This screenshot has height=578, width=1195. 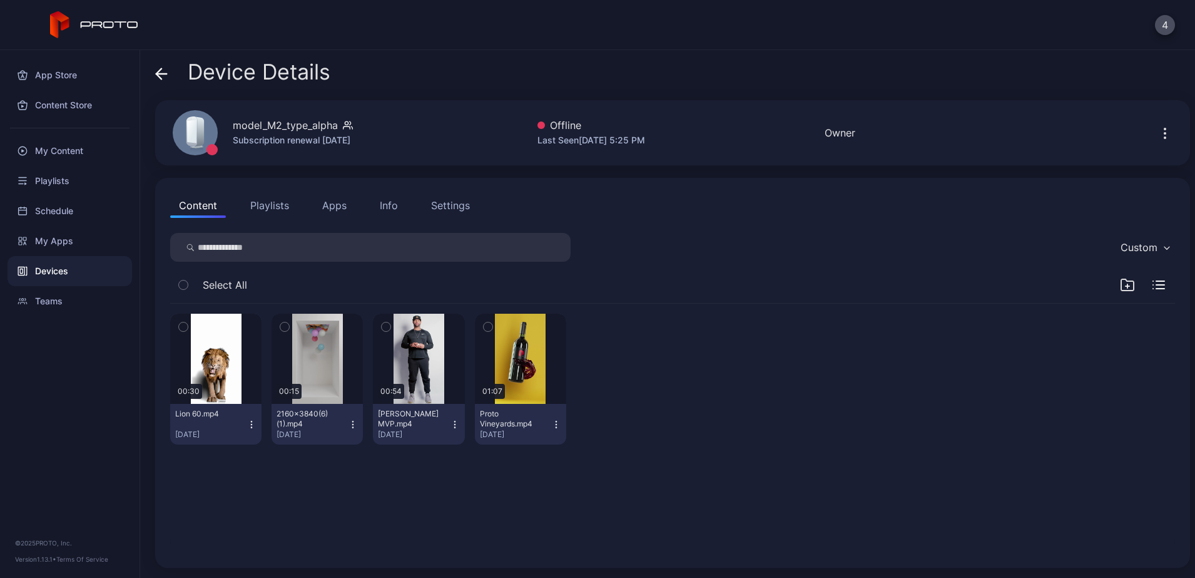 I want to click on div: My Apps, so click(x=69, y=241).